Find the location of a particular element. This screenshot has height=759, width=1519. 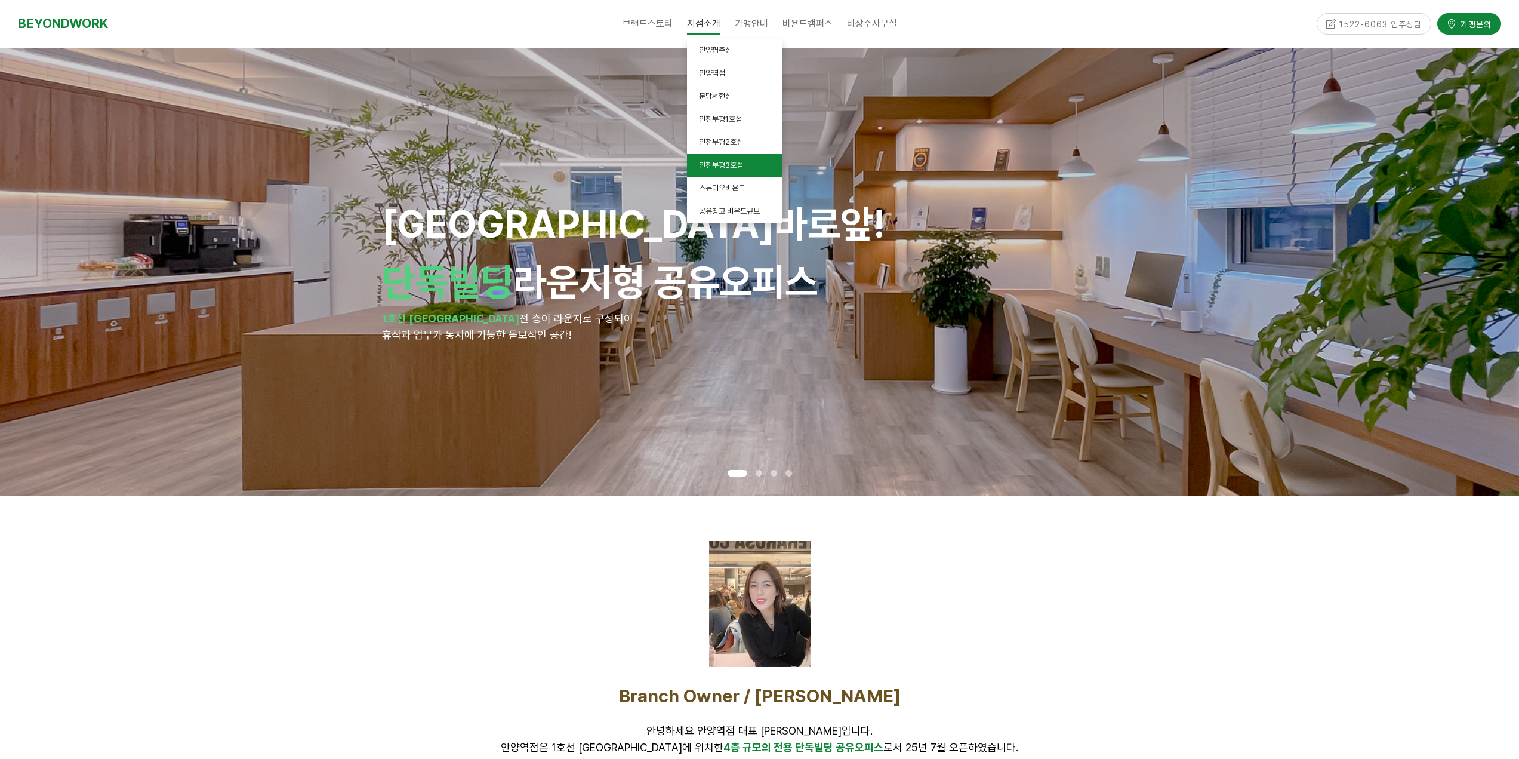

a: 인천부평1호점 is located at coordinates (735, 119).